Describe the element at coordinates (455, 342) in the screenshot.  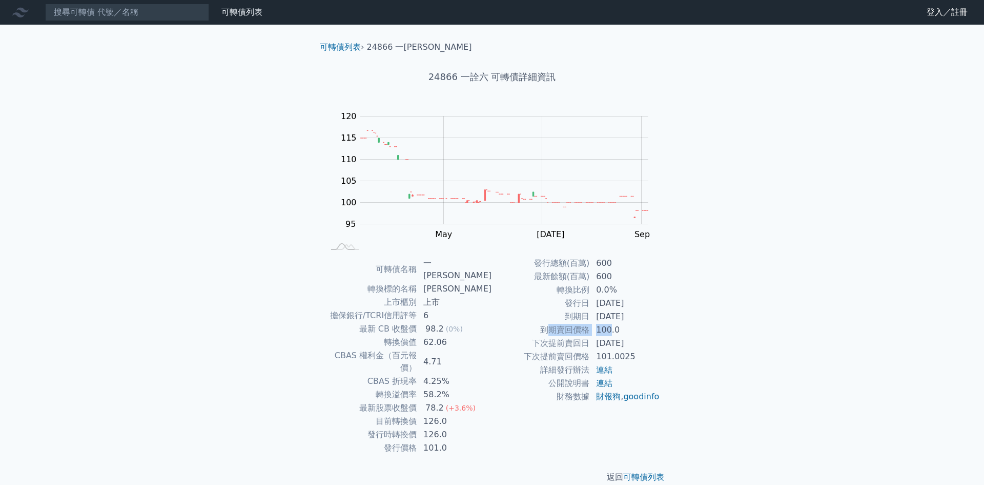
I see `td: 62.06` at that location.